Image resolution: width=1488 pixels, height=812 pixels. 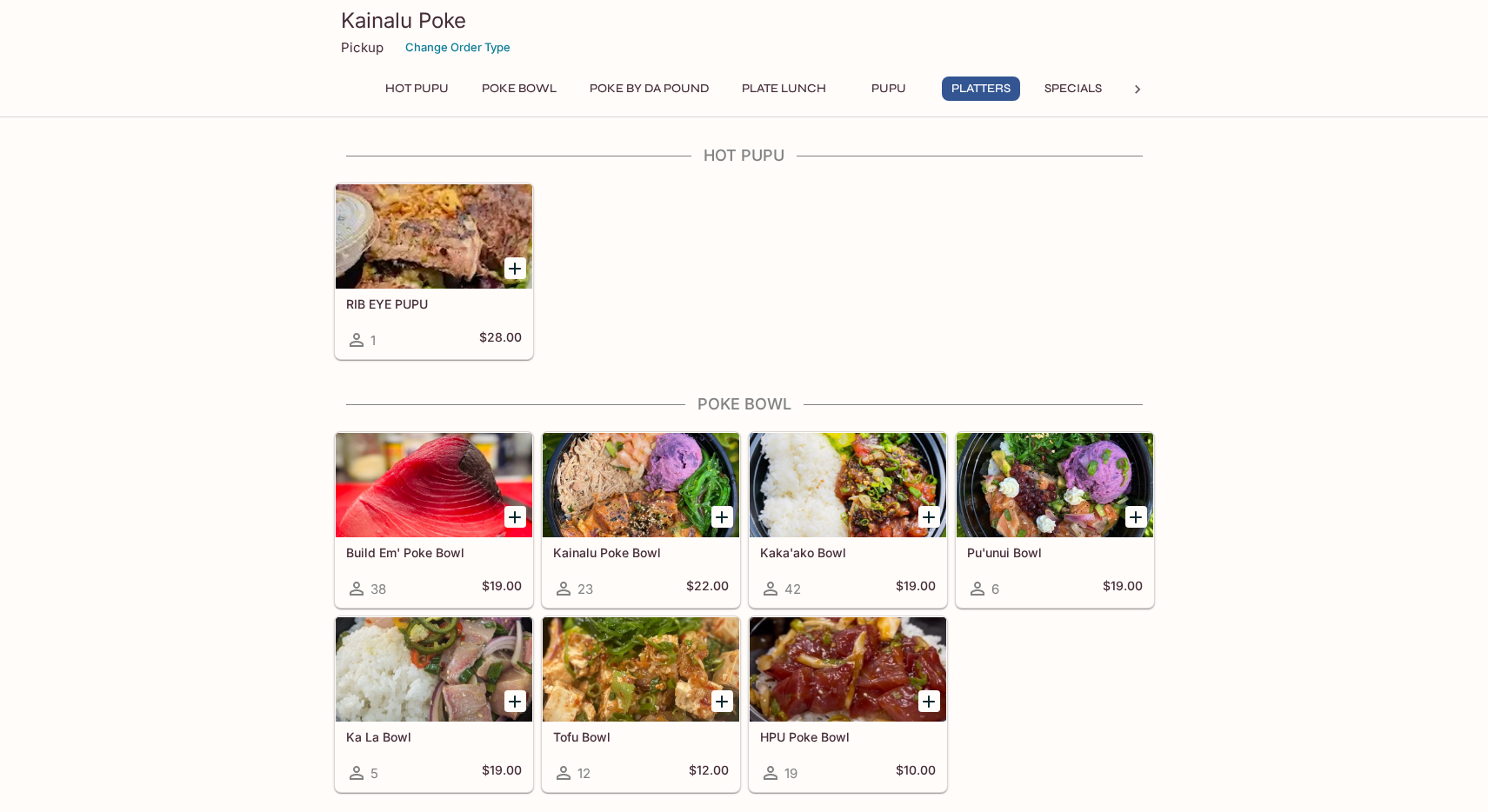 I want to click on button: Poke Bowl, so click(x=519, y=88).